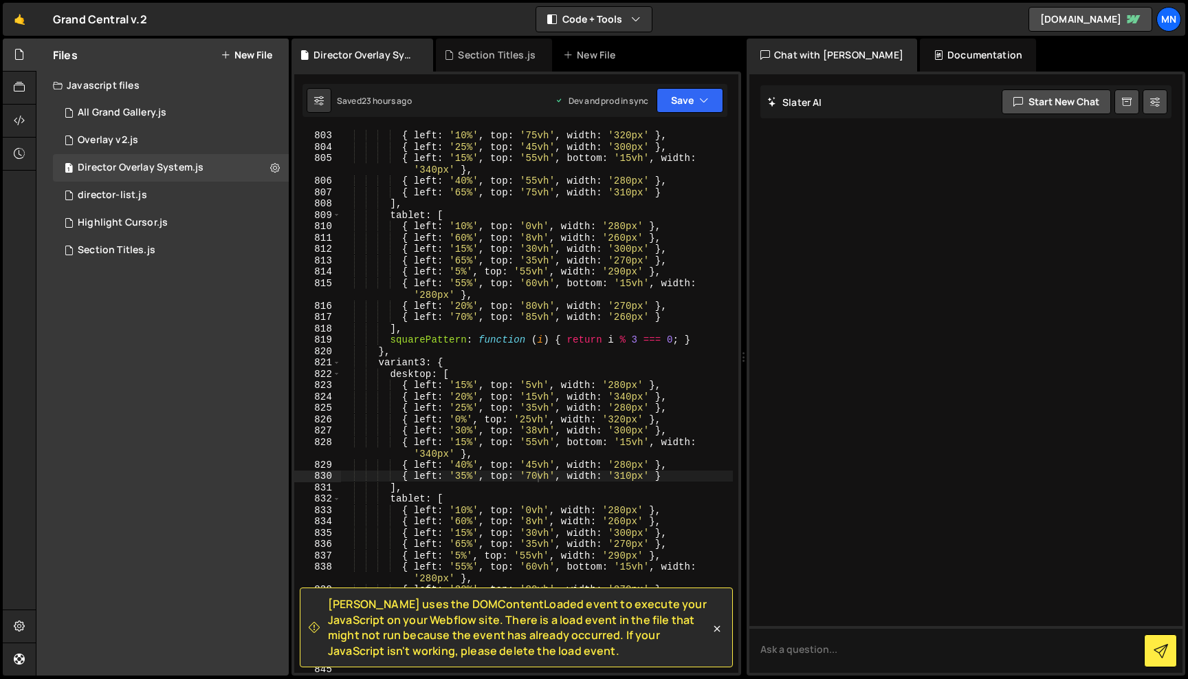  What do you see at coordinates (318, 272) in the screenshot?
I see `div: 814` at bounding box center [318, 272].